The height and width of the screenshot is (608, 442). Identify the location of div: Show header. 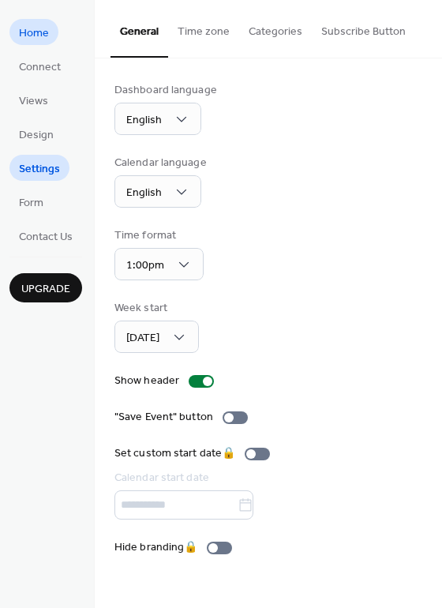
(147, 380).